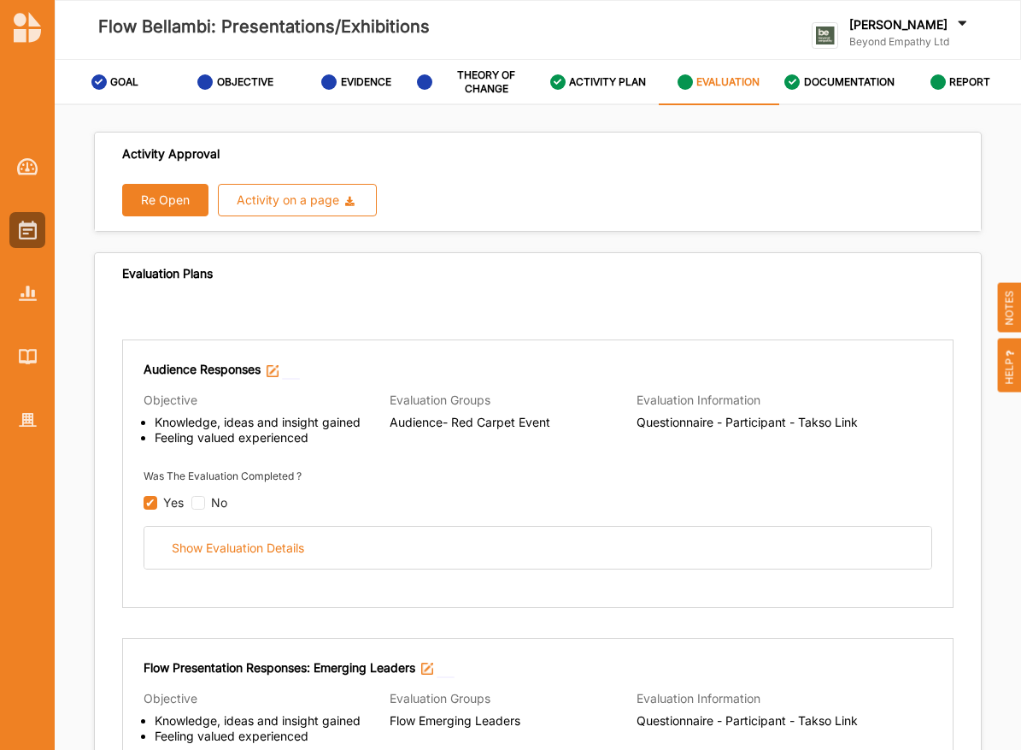 The height and width of the screenshot is (750, 1021). I want to click on div: Activity on a page, so click(288, 200).